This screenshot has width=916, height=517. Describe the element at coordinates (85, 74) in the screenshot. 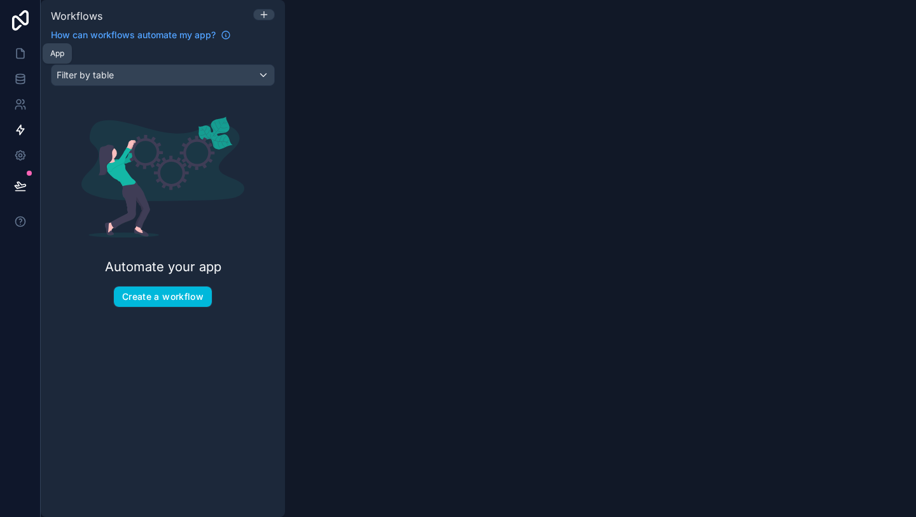

I see `span: Filter by table` at that location.